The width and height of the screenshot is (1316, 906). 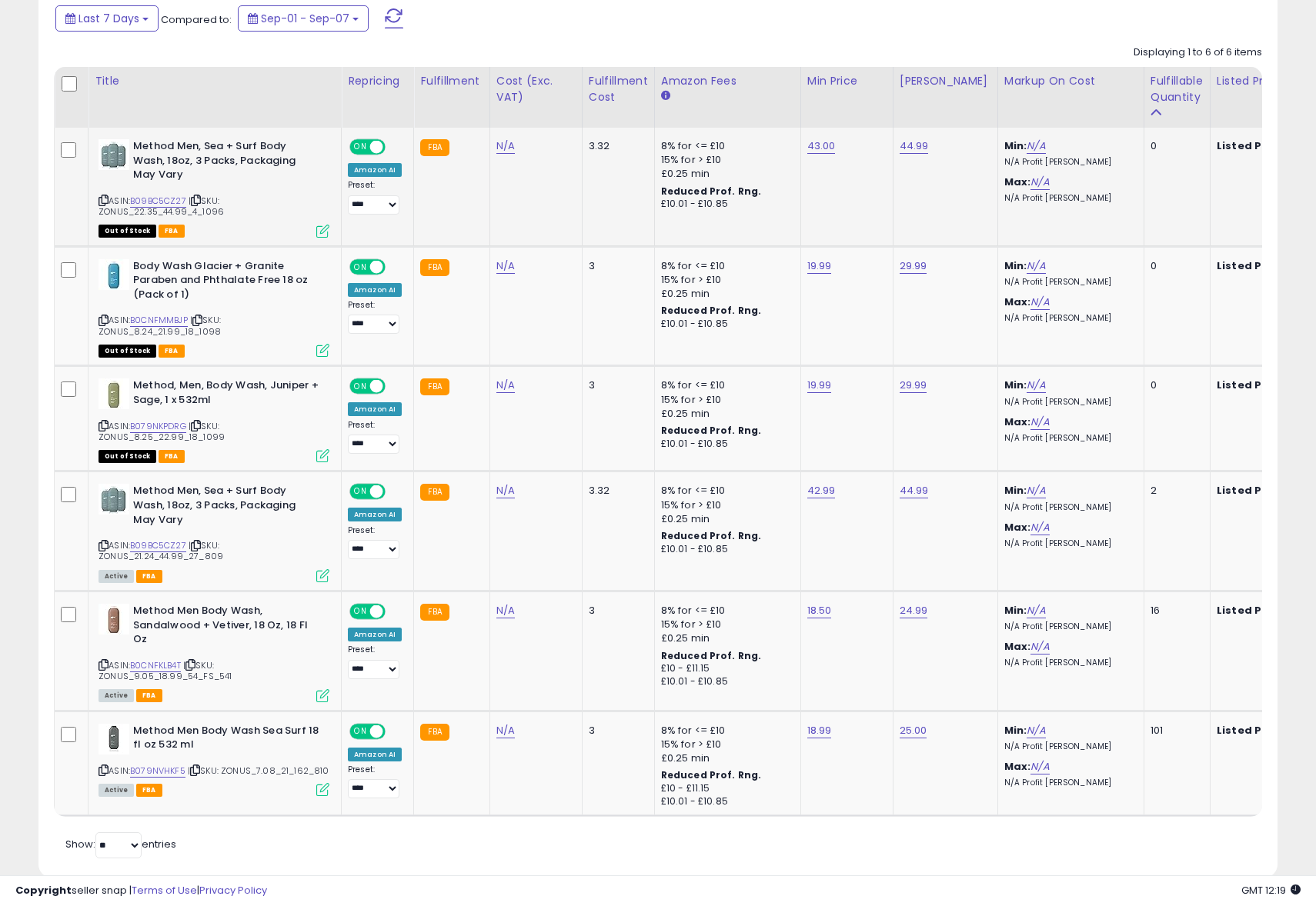 What do you see at coordinates (158, 771) in the screenshot?
I see `a: B079NVHKF5` at bounding box center [158, 771].